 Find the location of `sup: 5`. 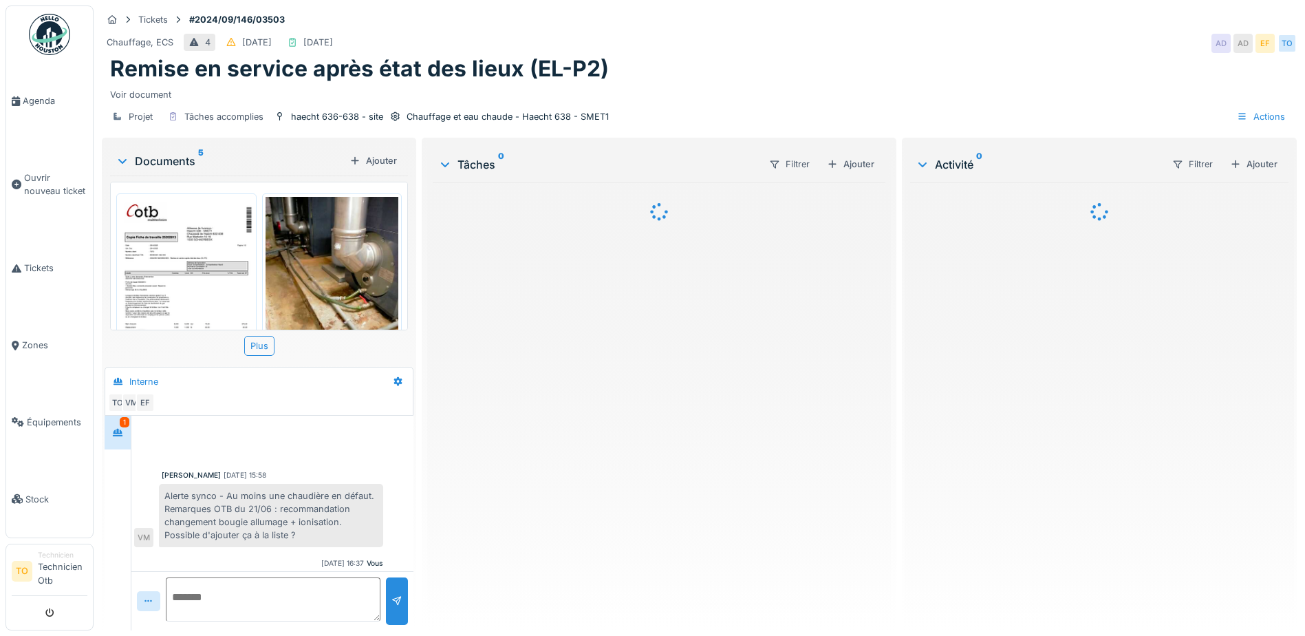

sup: 5 is located at coordinates (201, 161).